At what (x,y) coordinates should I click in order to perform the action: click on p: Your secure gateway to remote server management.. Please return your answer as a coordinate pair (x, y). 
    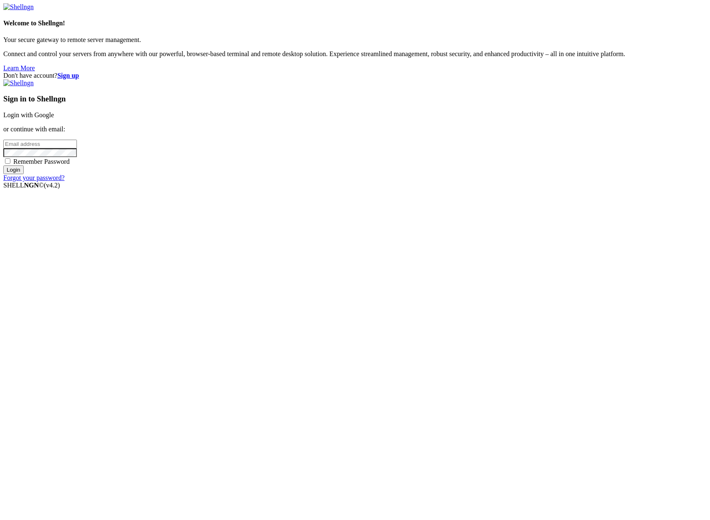
    Looking at the image, I should click on (355, 40).